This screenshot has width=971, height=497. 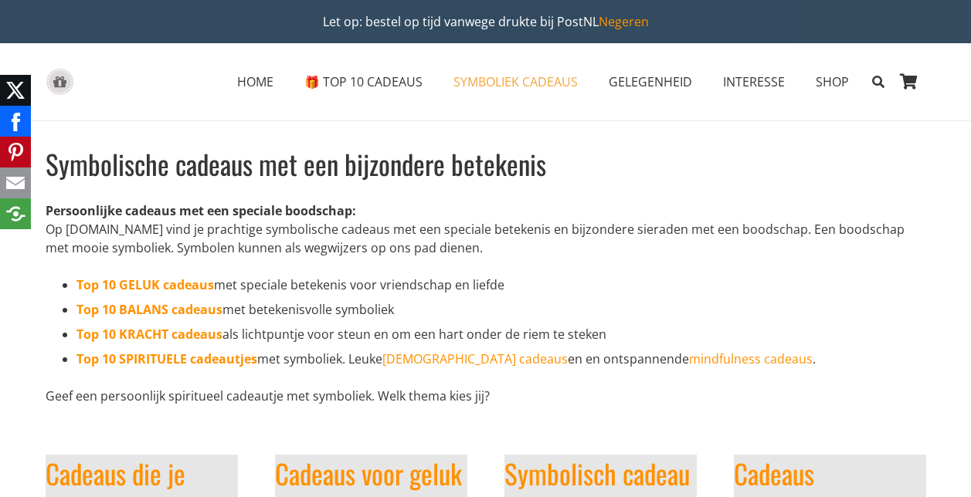 I want to click on span: 🎁 TOP 10 CADEAUS, so click(x=363, y=82).